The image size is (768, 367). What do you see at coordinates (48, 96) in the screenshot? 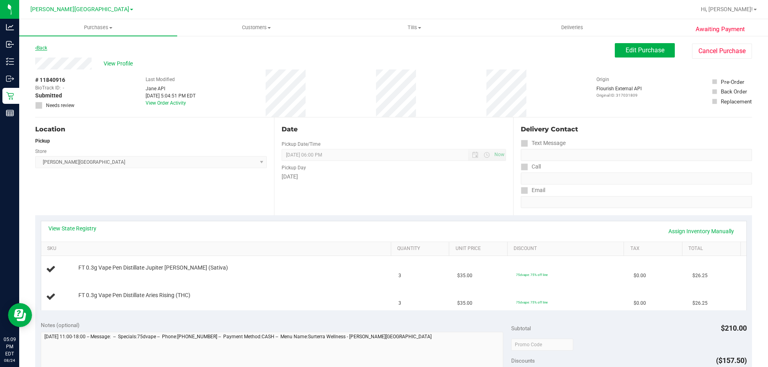
I see `span: Submitted` at bounding box center [48, 96].